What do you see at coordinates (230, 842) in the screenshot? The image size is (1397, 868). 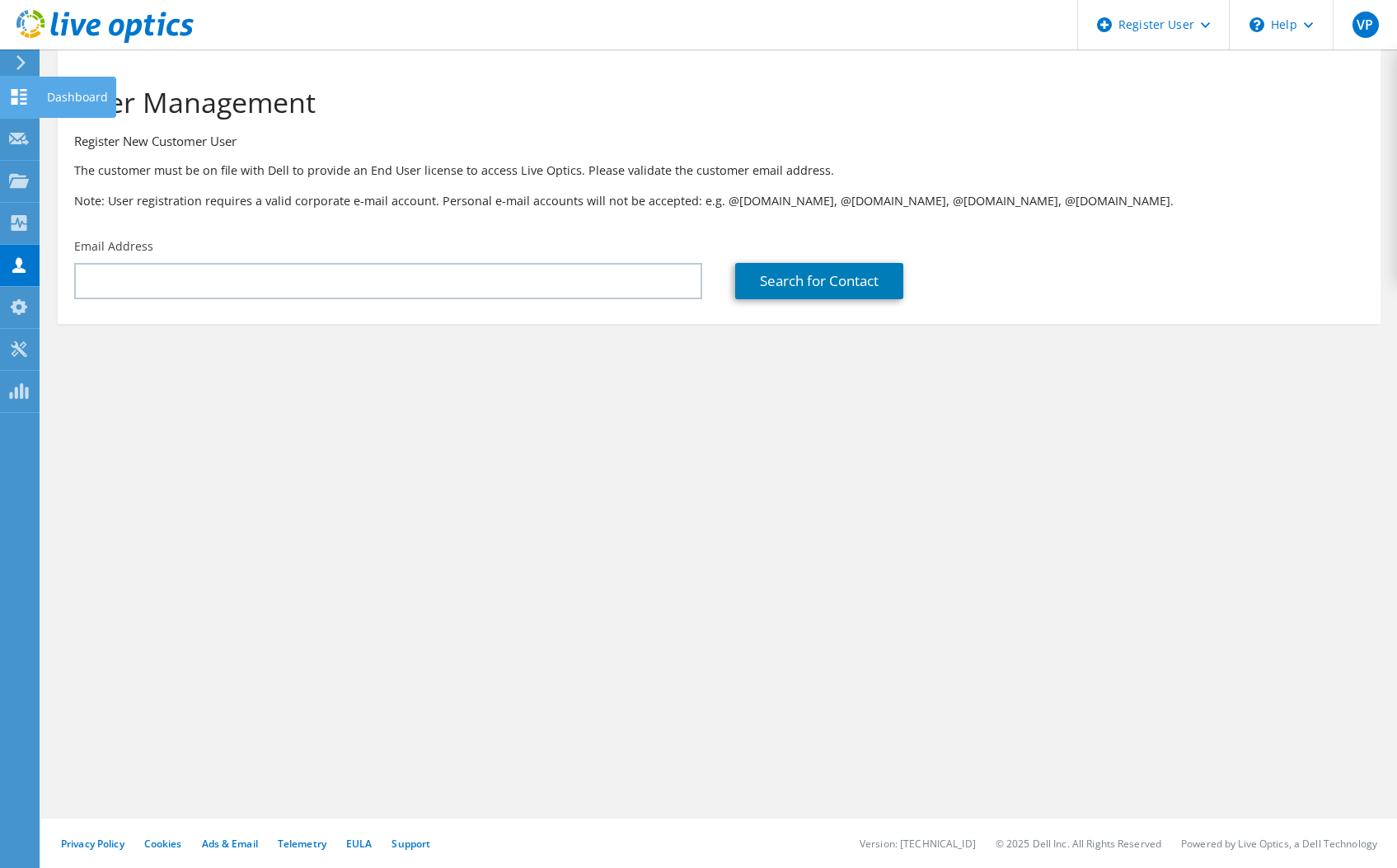 I see `a: Ads & Email` at bounding box center [230, 842].